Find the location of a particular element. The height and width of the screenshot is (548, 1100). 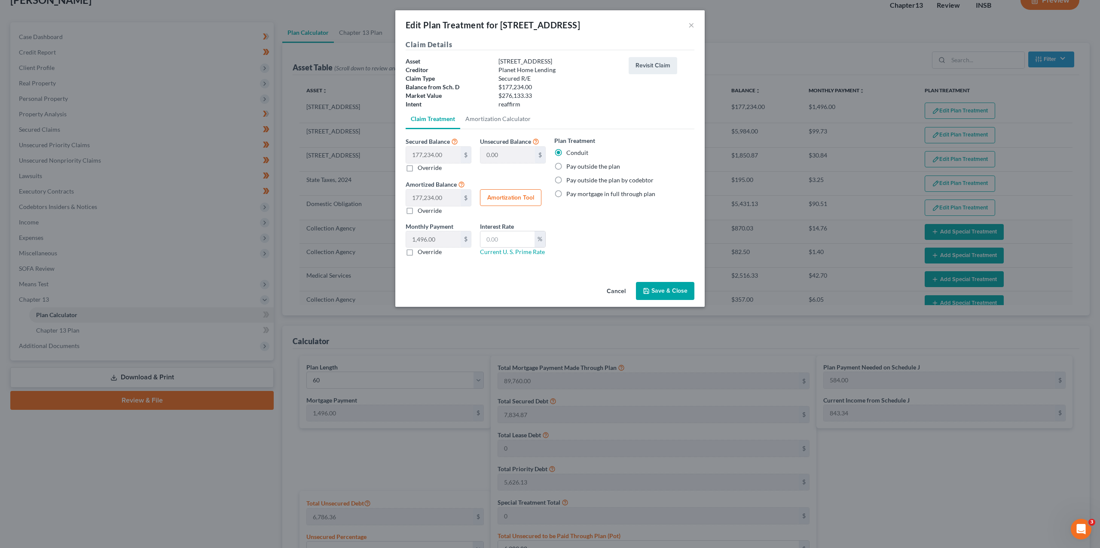

button: Revisit Claim is located at coordinates (652, 66).